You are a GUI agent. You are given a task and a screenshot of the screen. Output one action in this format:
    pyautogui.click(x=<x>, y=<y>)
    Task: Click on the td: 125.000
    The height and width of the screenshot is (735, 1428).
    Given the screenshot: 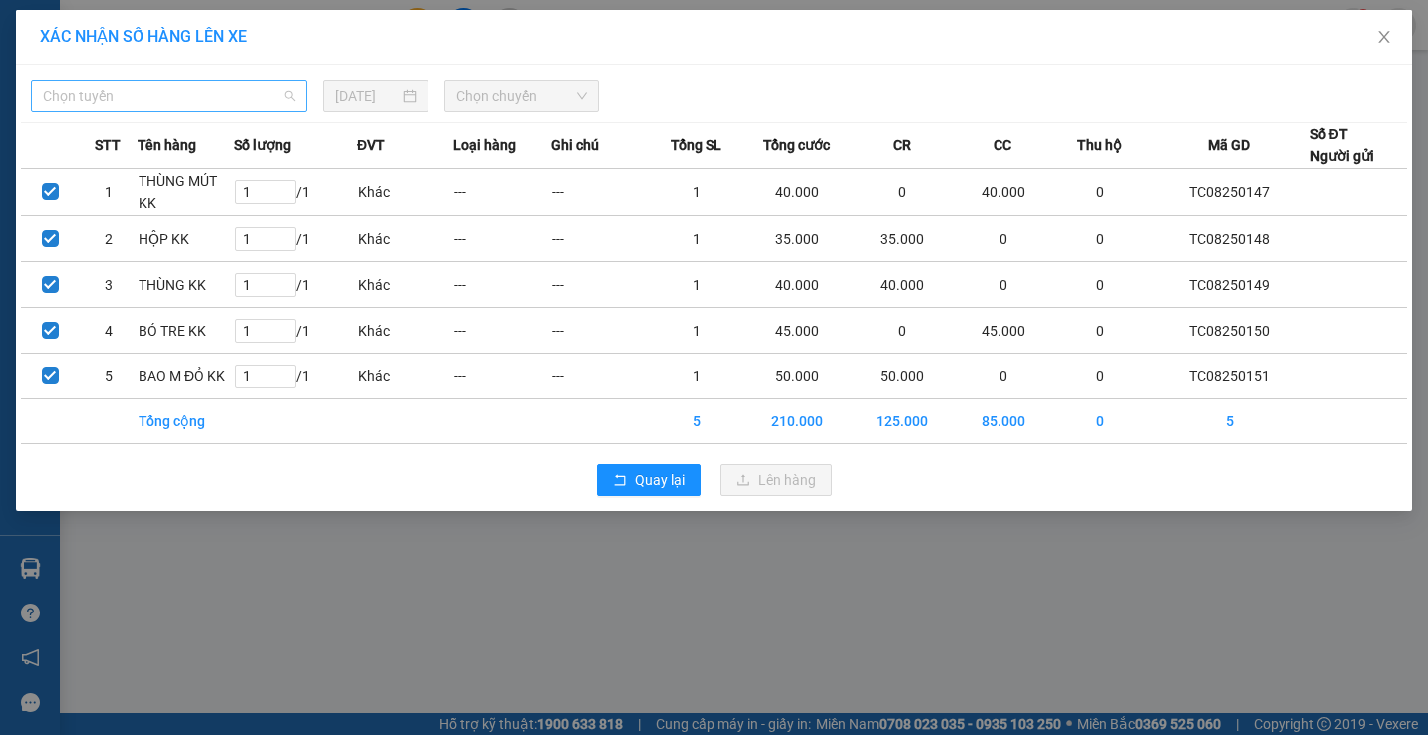 What is the action you would take?
    pyautogui.click(x=902, y=421)
    